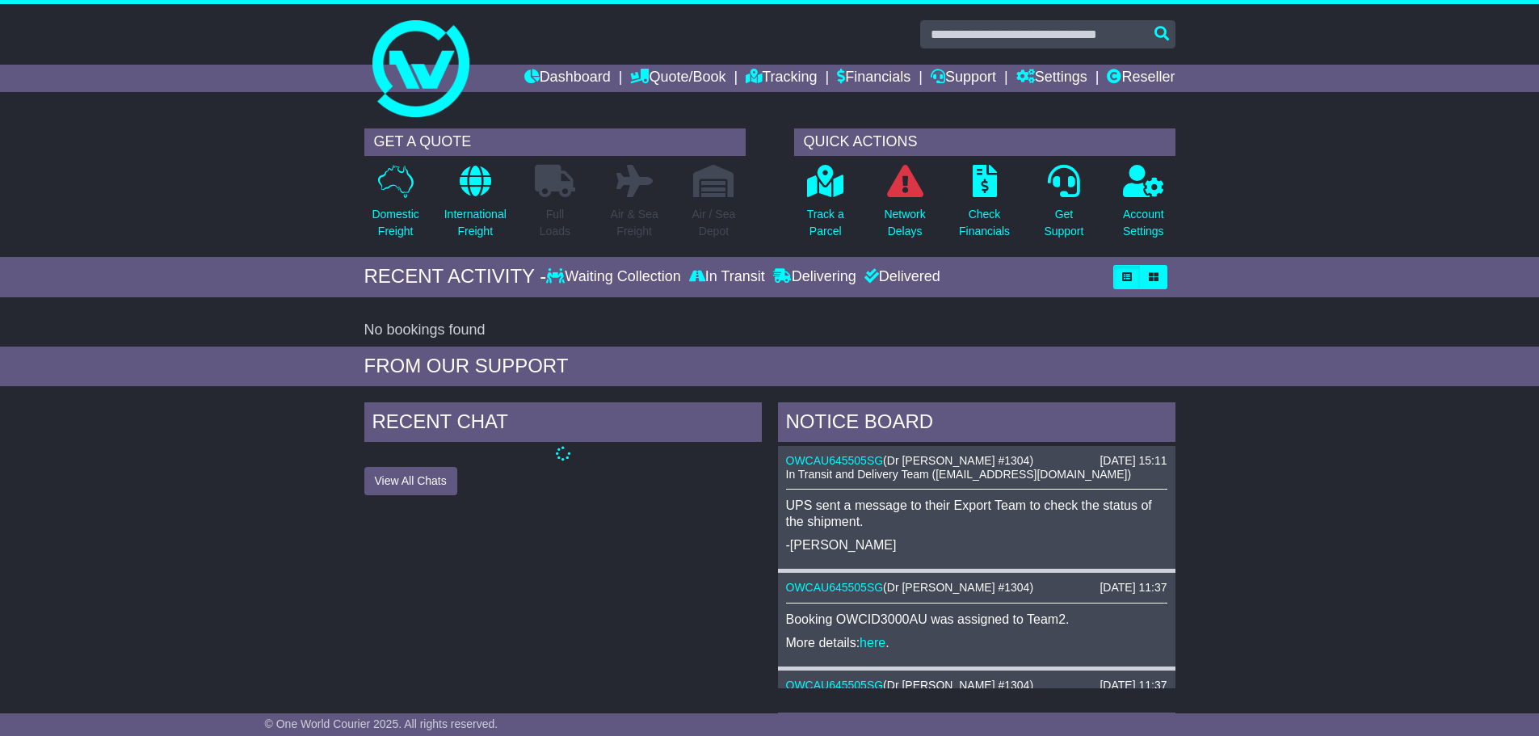 This screenshot has width=1539, height=736. What do you see at coordinates (410, 481) in the screenshot?
I see `button: View All Chats` at bounding box center [410, 481].